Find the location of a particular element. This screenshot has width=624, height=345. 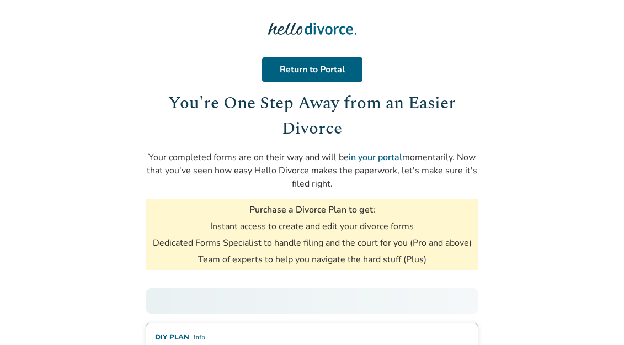

li: Team of experts to help you navigate the hard stuff (Plus) is located at coordinates (312, 259).